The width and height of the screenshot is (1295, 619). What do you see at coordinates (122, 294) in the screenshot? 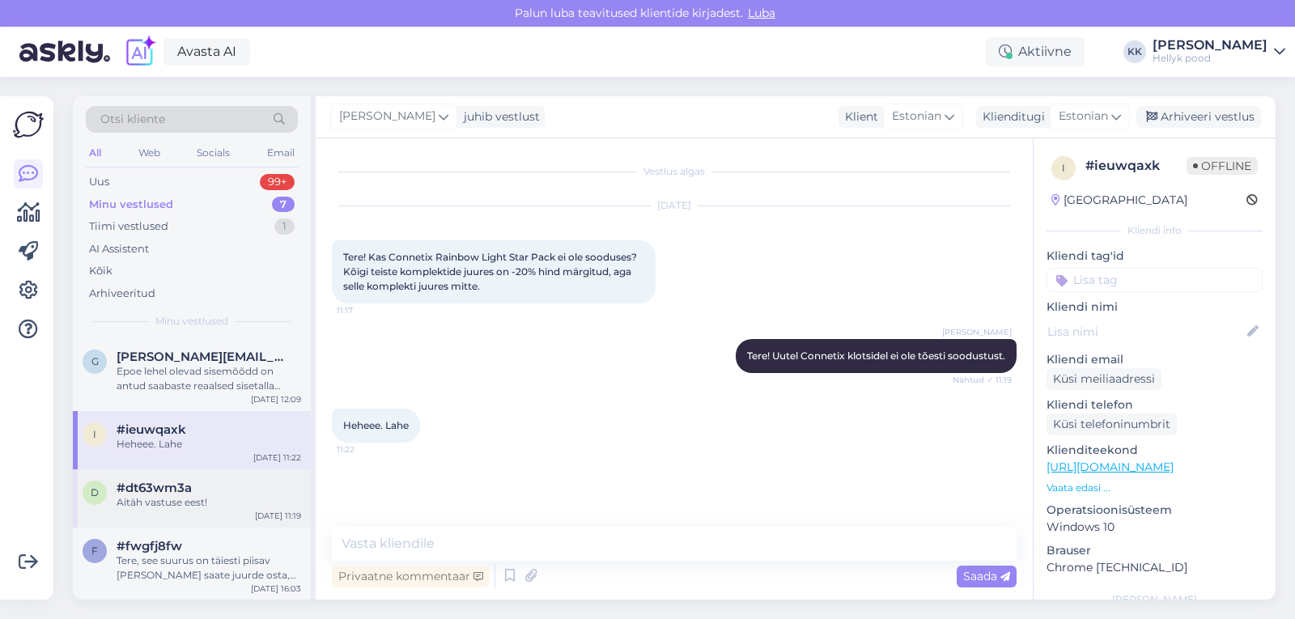
I see `div: Arhiveeritud` at bounding box center [122, 294].